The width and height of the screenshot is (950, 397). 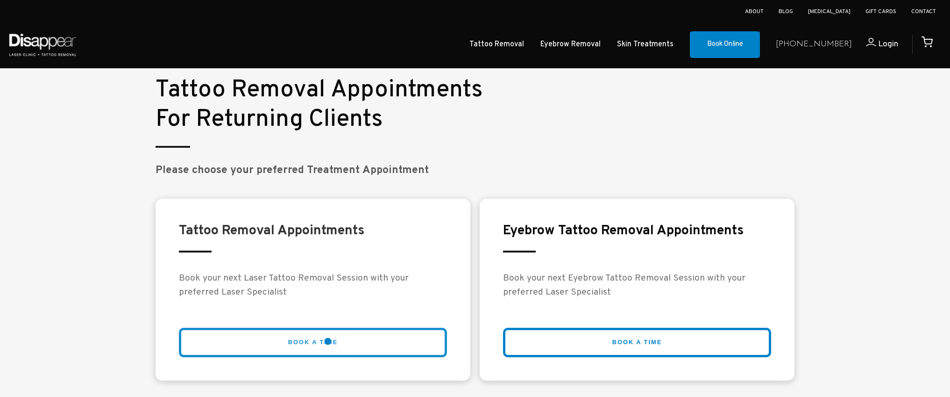 What do you see at coordinates (570, 44) in the screenshot?
I see `a: Eyebrow Removal` at bounding box center [570, 44].